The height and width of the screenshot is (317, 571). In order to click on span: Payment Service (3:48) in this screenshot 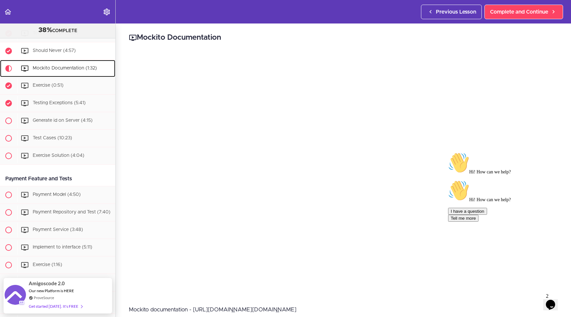, I will do `click(58, 230)`.